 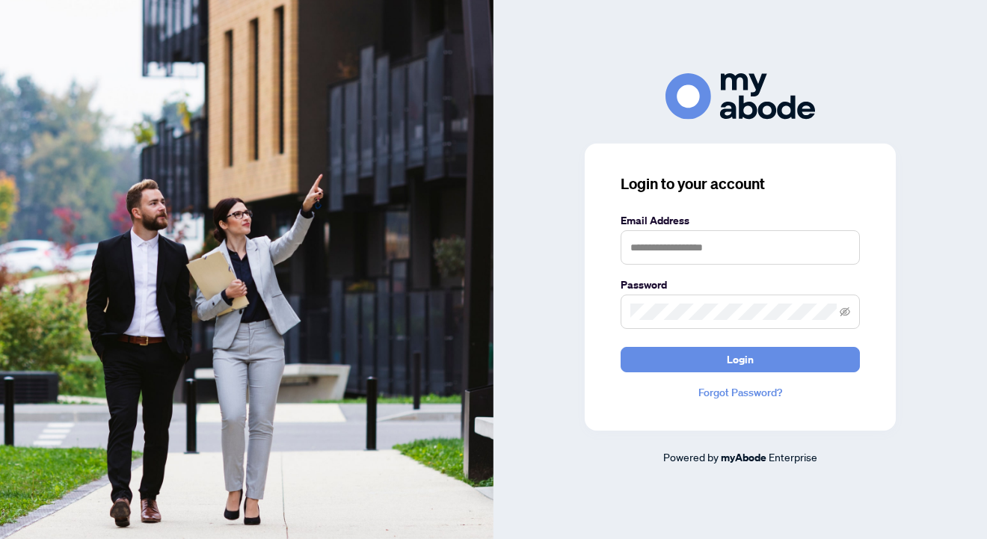 What do you see at coordinates (740, 392) in the screenshot?
I see `a: Forgot Password?` at bounding box center [740, 392].